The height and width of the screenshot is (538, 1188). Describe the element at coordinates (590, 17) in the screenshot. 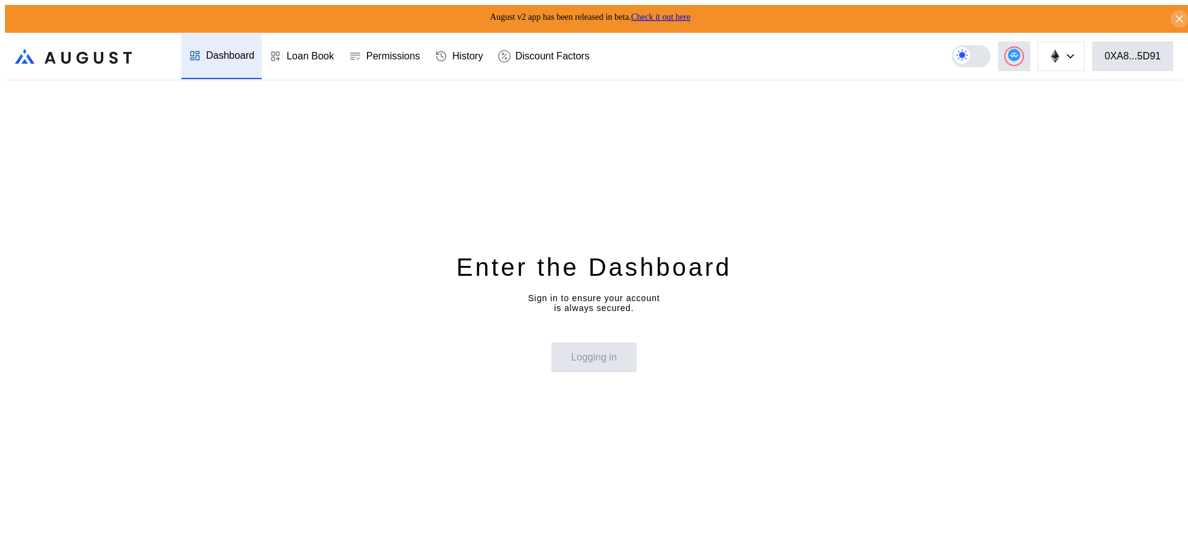

I see `span: August v2 app has been released in beta.` at that location.